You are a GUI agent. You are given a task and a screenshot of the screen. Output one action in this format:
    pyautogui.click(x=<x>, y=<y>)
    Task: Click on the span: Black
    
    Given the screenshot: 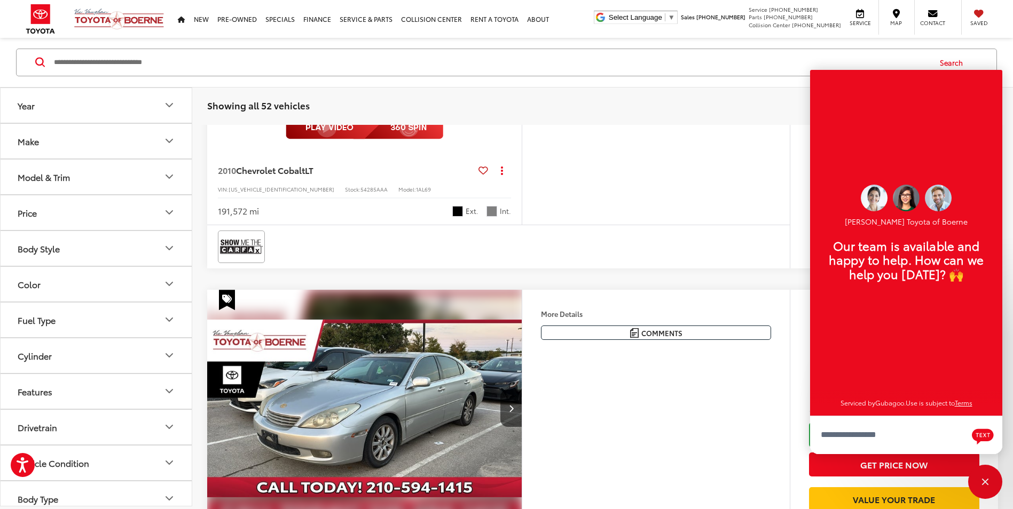 What is the action you would take?
    pyautogui.click(x=458, y=211)
    